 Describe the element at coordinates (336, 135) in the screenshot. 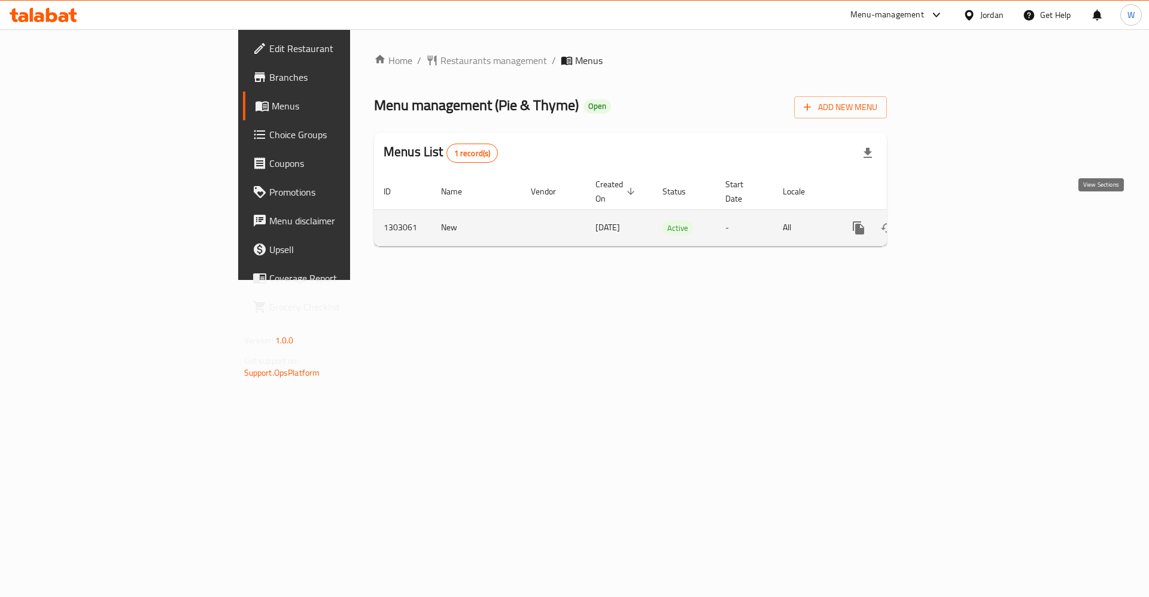

I see `a: Choice Groups` at that location.